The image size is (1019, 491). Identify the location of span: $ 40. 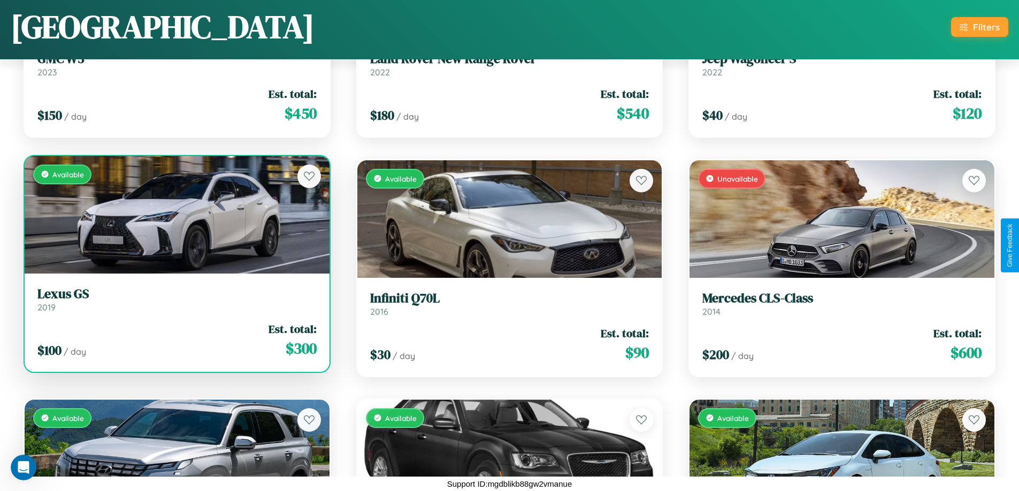
(712, 115).